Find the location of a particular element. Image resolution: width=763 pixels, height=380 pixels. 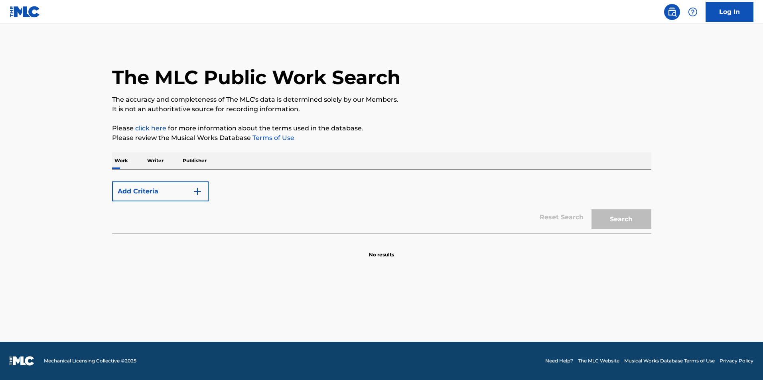

span: Mechanical Licensing Collective © 2025 is located at coordinates (90, 361).